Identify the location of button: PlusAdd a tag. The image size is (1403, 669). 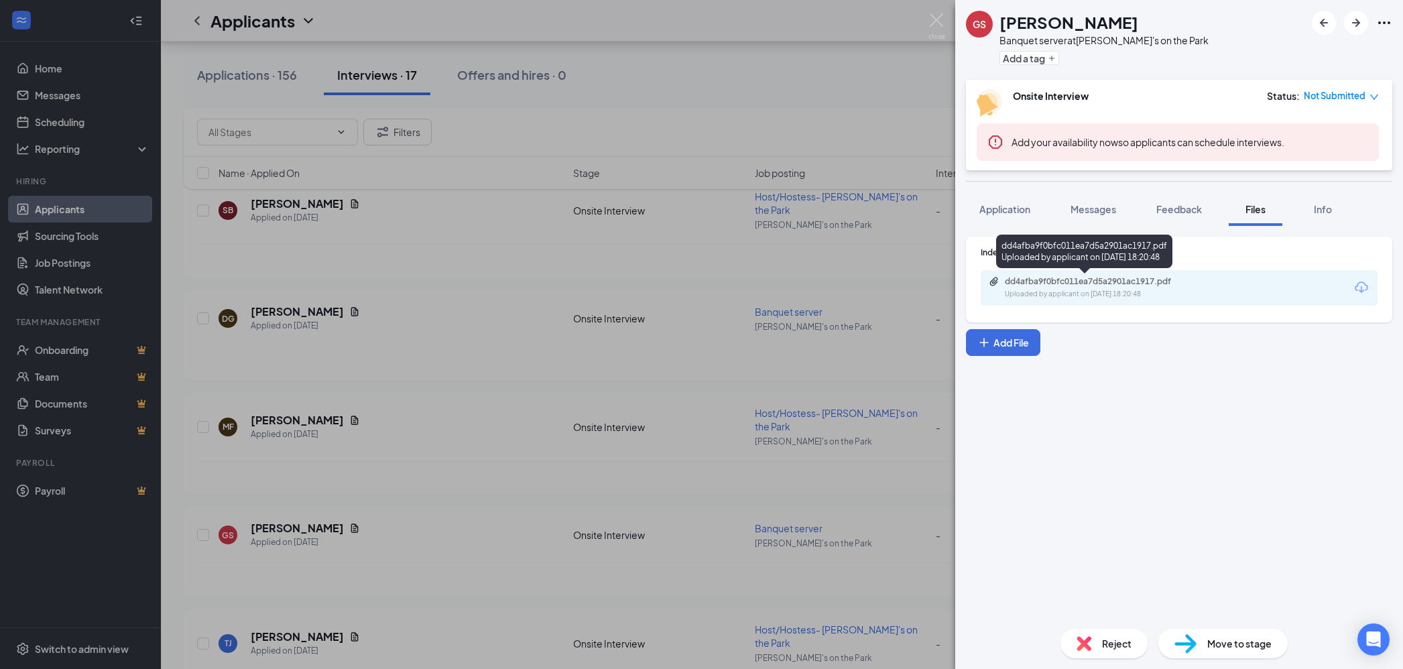
(1029, 58).